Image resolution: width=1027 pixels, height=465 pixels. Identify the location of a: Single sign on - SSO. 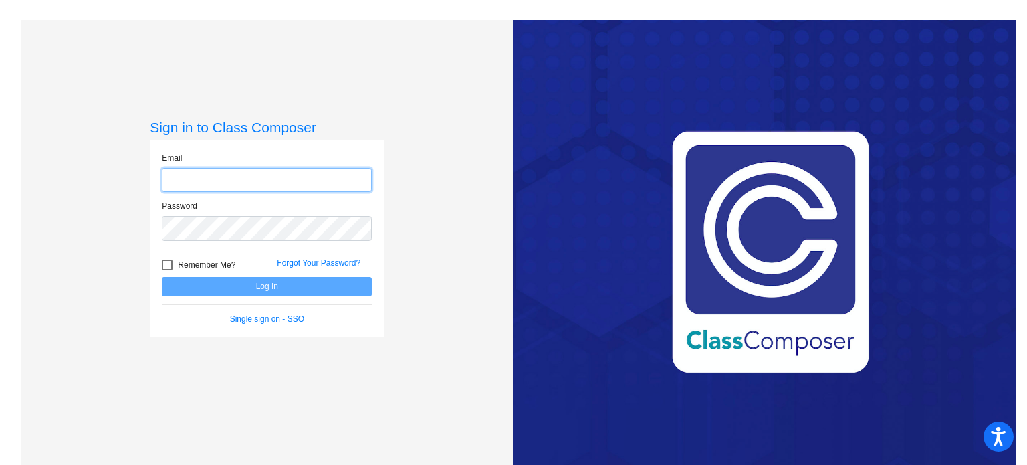
(267, 319).